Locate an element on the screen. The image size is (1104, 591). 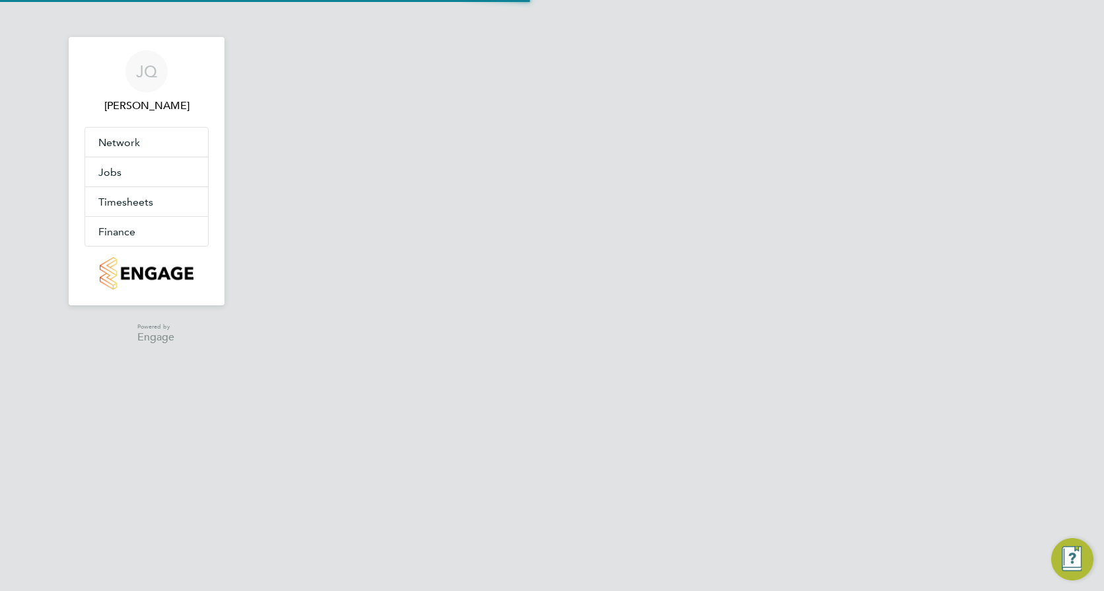
img: countryside-properties-logo-retina.png is located at coordinates (146, 273).